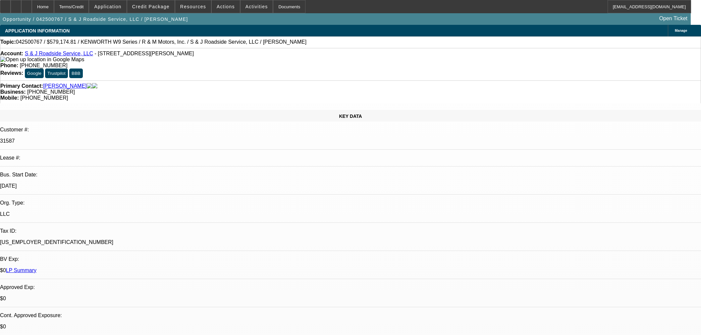 The height and width of the screenshot is (335, 701). I want to click on a: View Google Maps, so click(42, 59).